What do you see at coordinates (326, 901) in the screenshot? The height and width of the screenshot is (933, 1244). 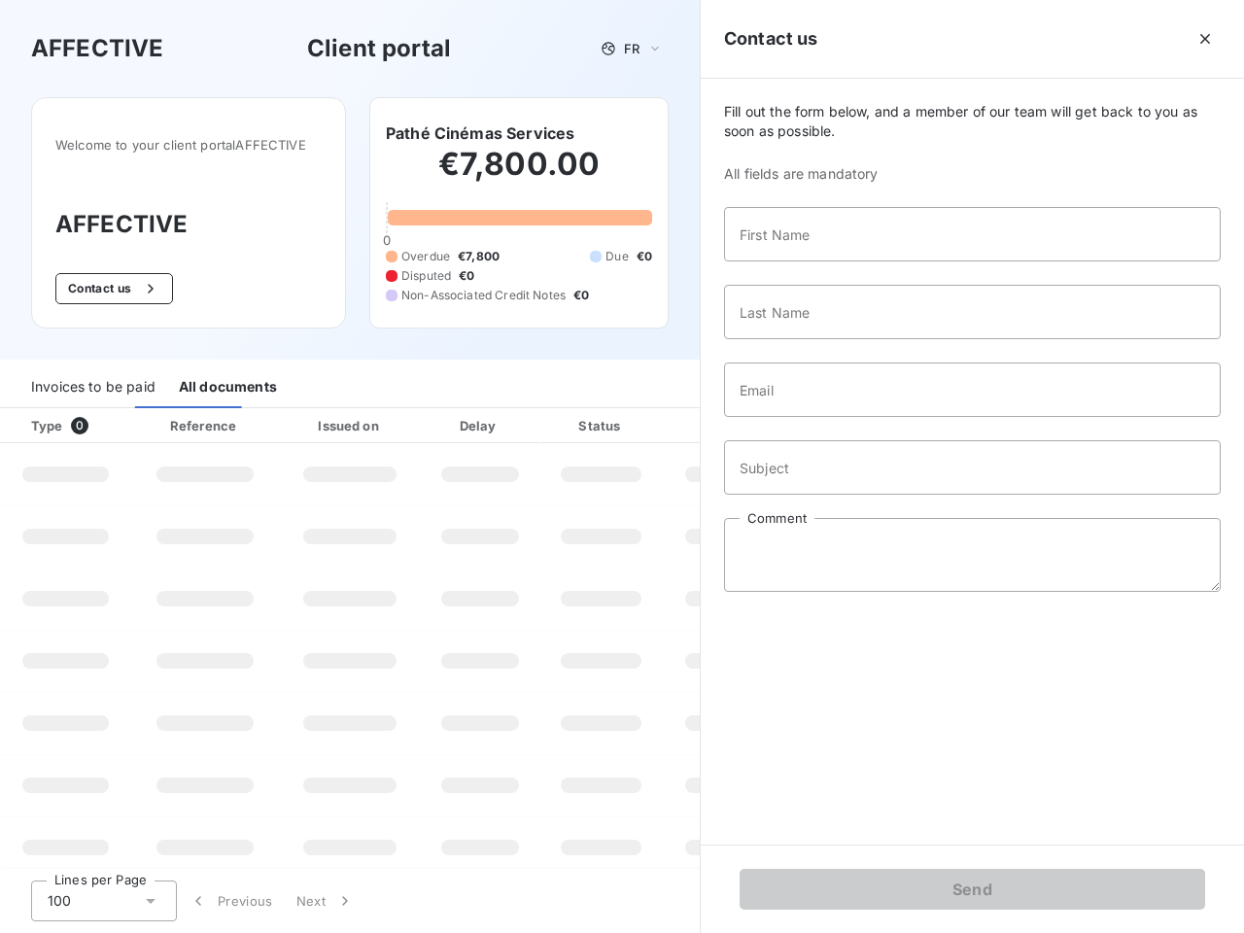 I see `button: Next` at bounding box center [326, 901].